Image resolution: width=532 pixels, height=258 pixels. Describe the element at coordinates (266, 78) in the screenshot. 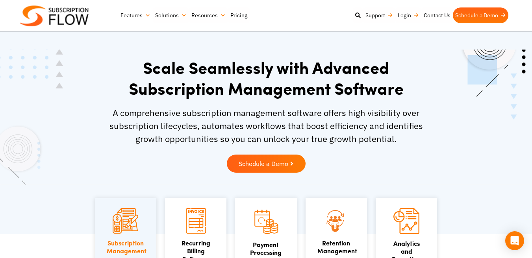

I see `h1: Scale Seamlessly with Advanced Subscription Management Software` at that location.